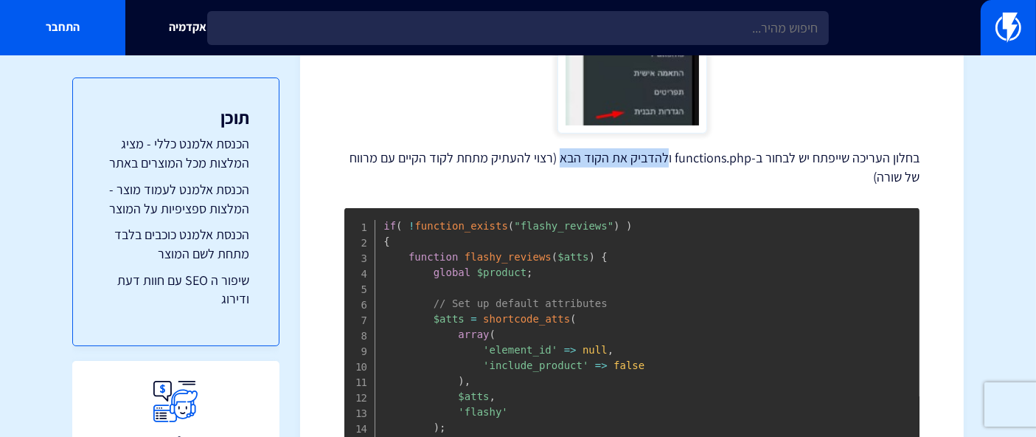  Describe the element at coordinates (521, 303) in the screenshot. I see `span: // Set up default attributes` at that location.